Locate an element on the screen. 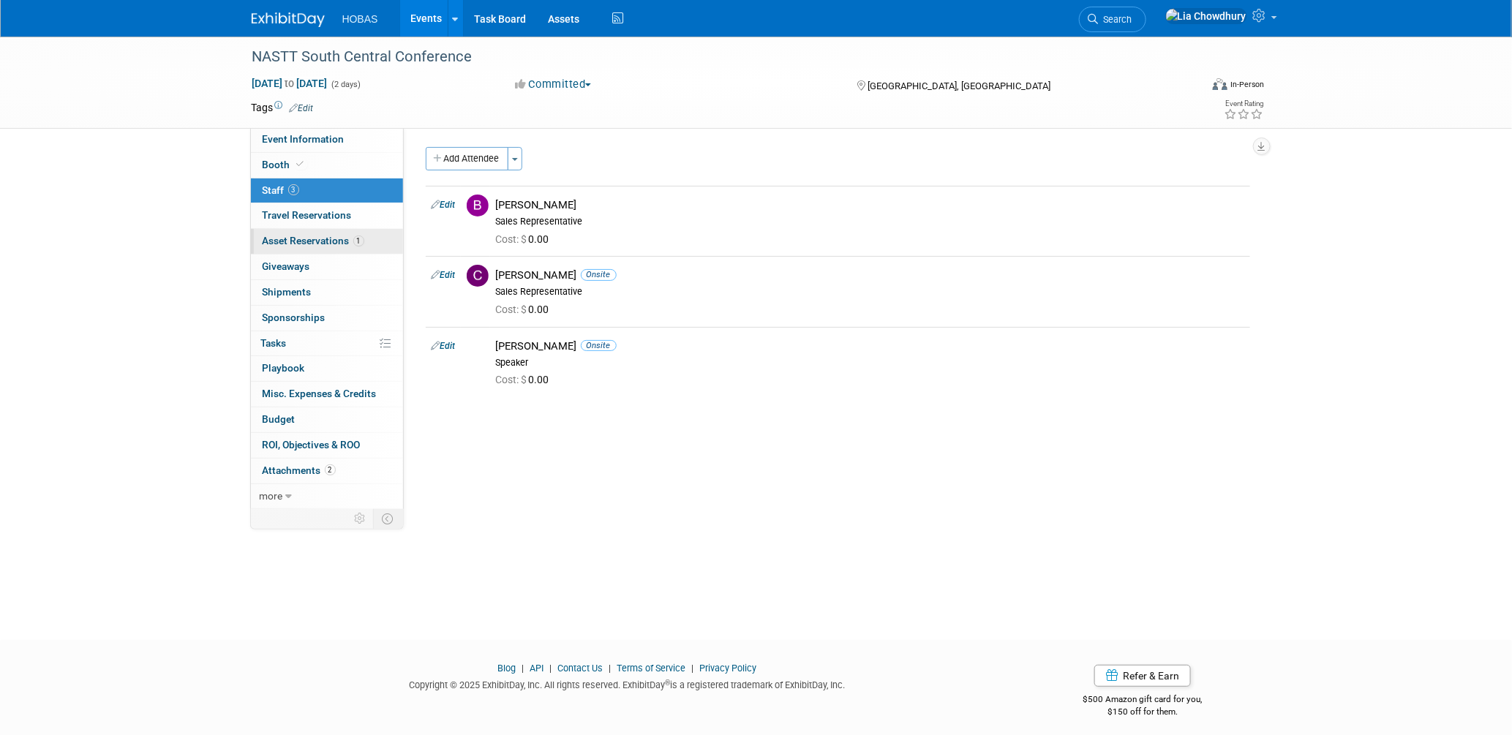  td: Tags is located at coordinates (282, 107).